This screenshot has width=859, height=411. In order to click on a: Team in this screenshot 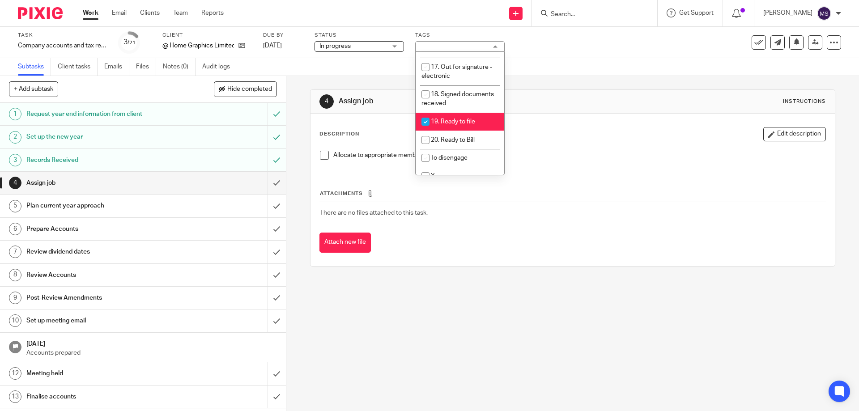, I will do `click(180, 13)`.